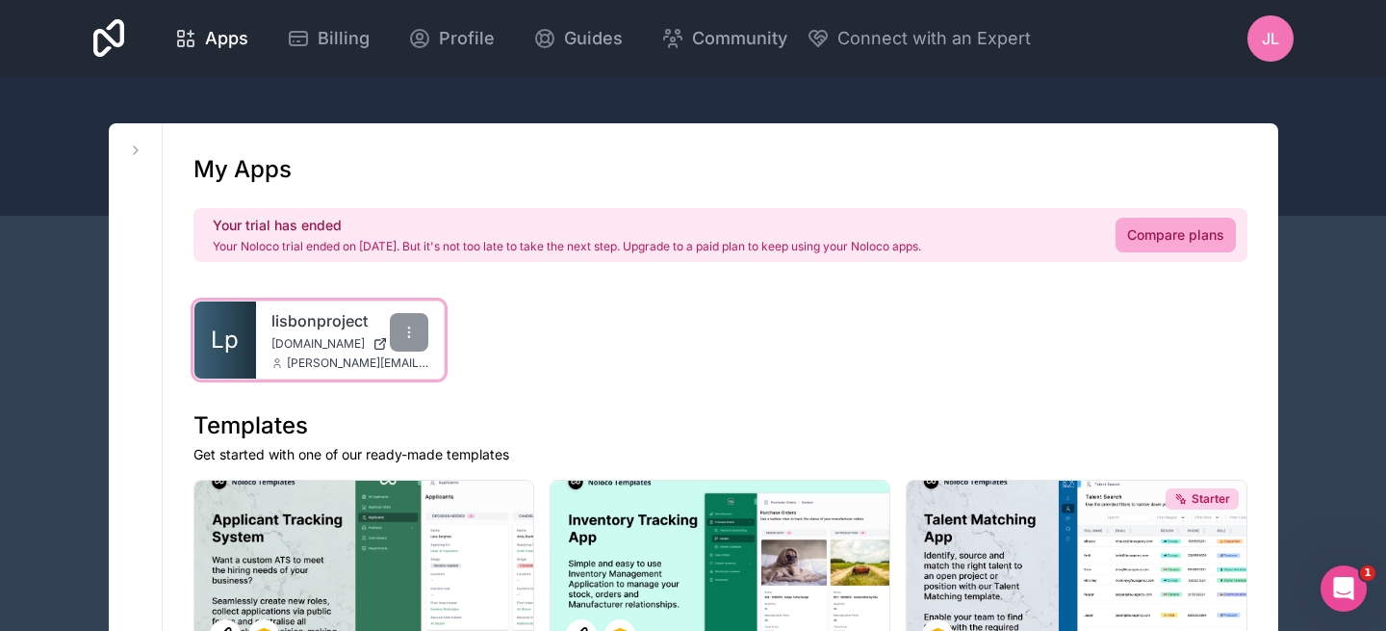 The height and width of the screenshot is (631, 1386). I want to click on span: Profile, so click(467, 39).